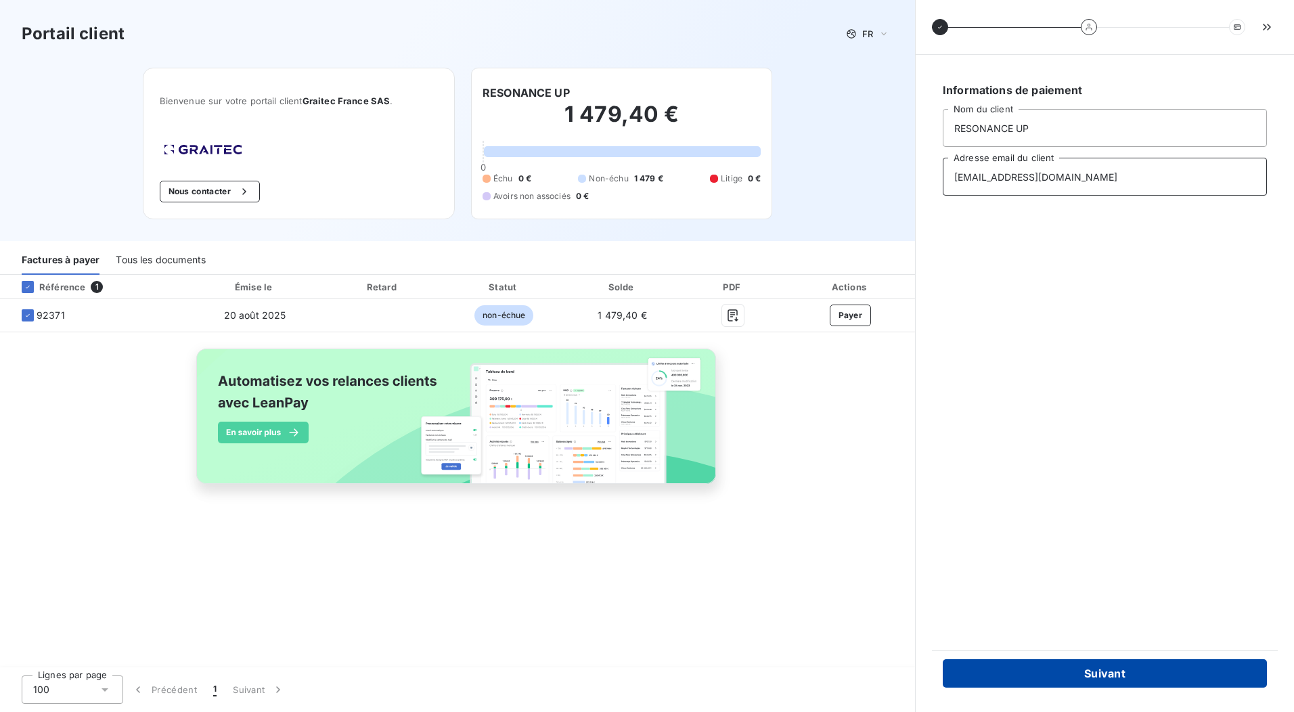  What do you see at coordinates (255, 315) in the screenshot?
I see `span: 20 août 2025` at bounding box center [255, 315].